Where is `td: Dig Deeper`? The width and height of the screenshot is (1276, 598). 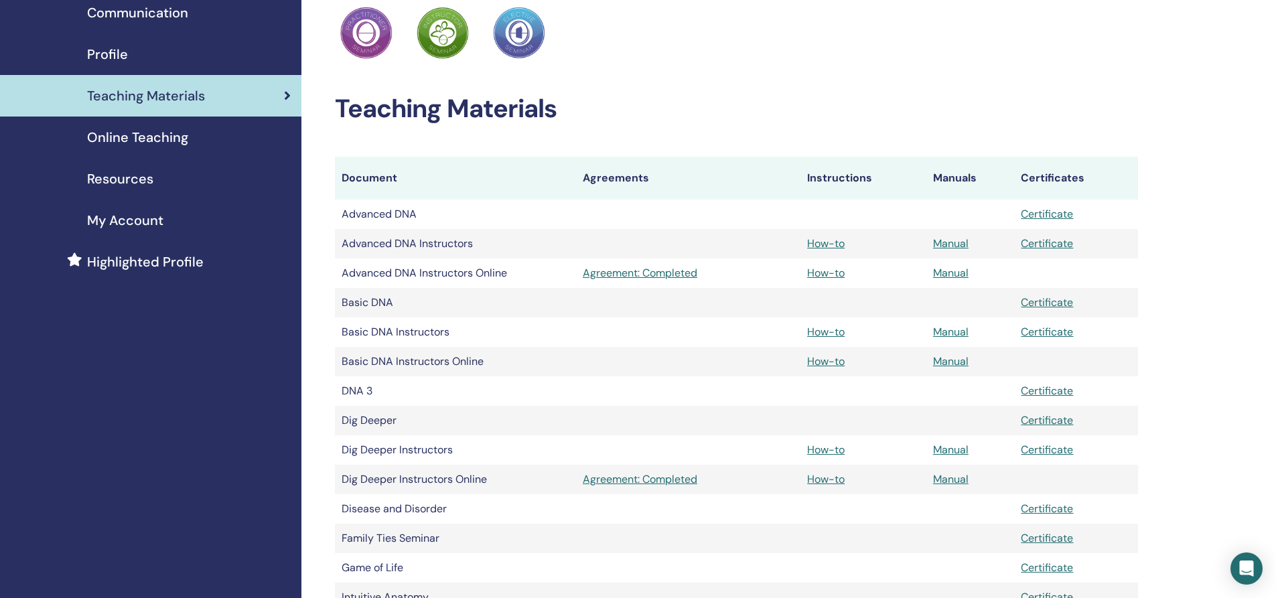
td: Dig Deeper is located at coordinates (455, 421).